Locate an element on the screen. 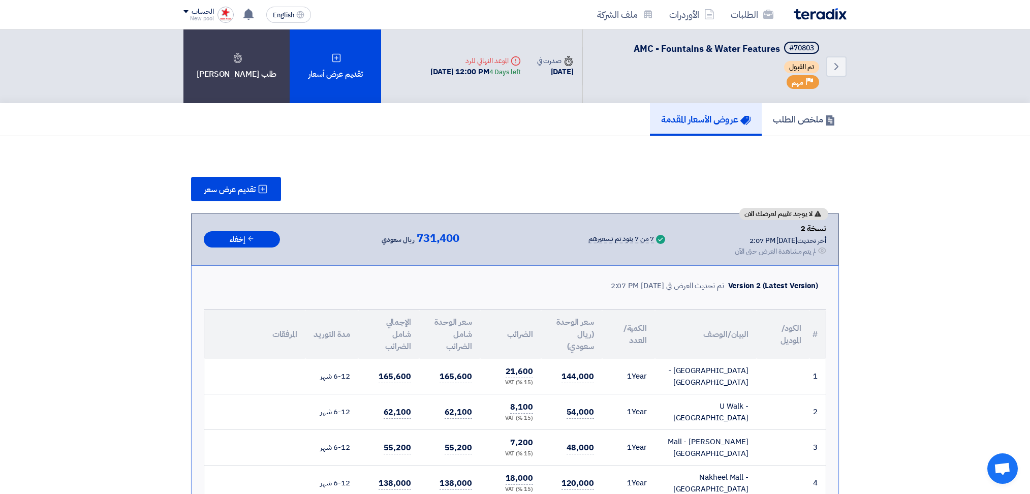  span: English is located at coordinates (284, 15).